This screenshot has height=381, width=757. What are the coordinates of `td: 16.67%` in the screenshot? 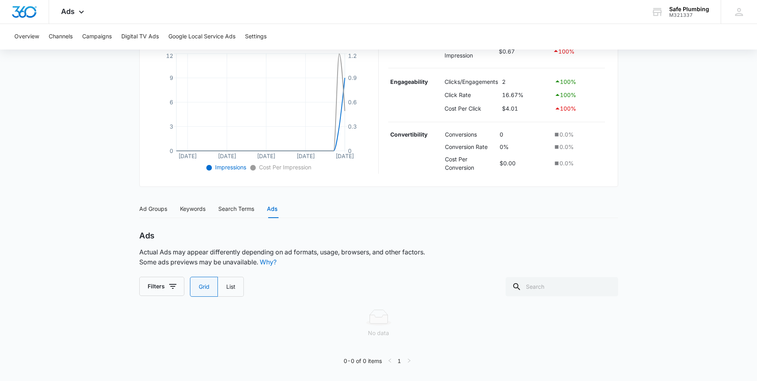 It's located at (526, 95).